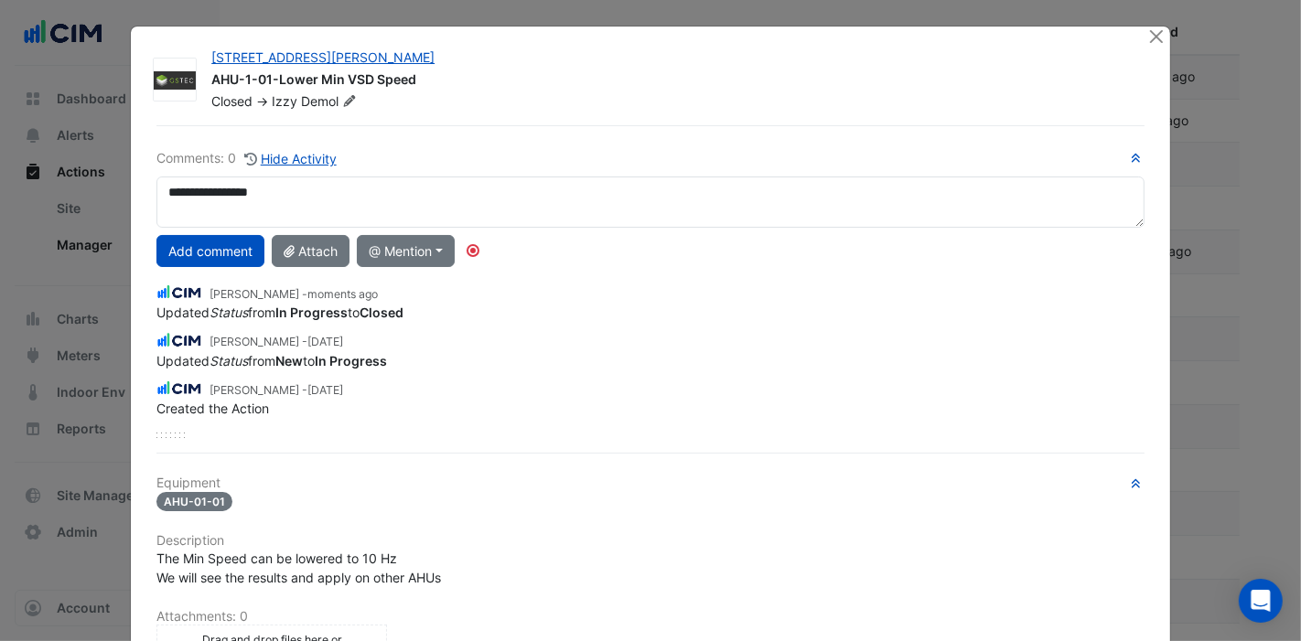 This screenshot has height=641, width=1301. I want to click on button: Attach, so click(310, 251).